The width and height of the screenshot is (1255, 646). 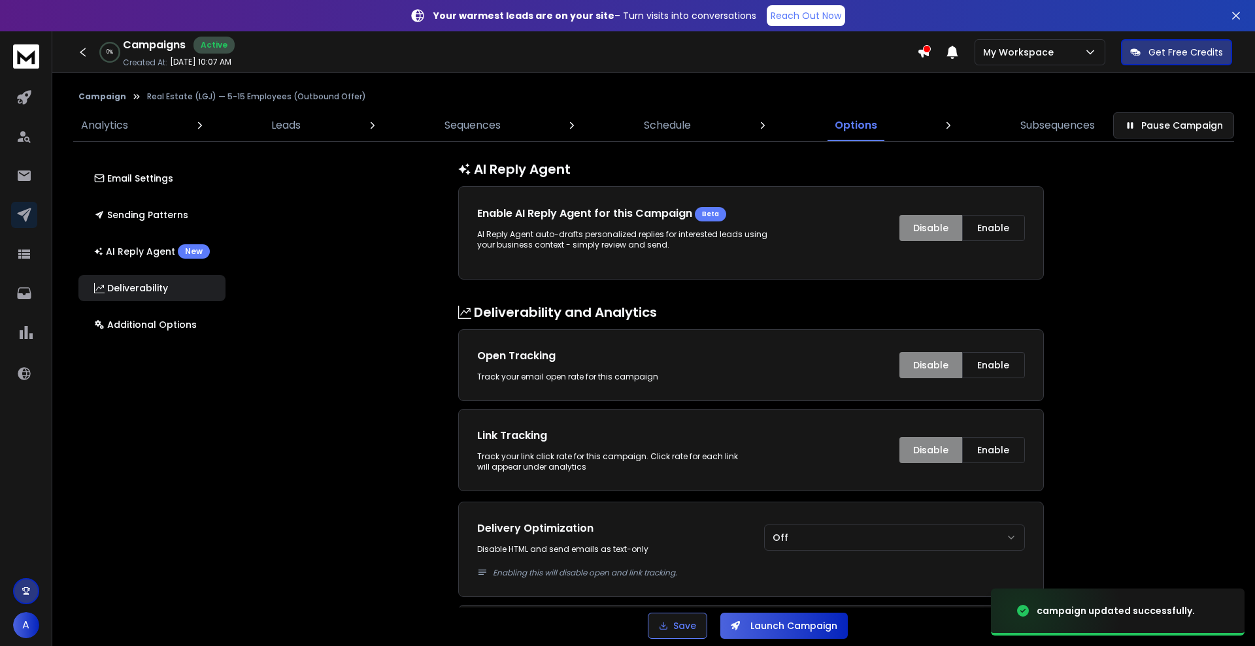 What do you see at coordinates (26, 56) in the screenshot?
I see `img: logo` at bounding box center [26, 56].